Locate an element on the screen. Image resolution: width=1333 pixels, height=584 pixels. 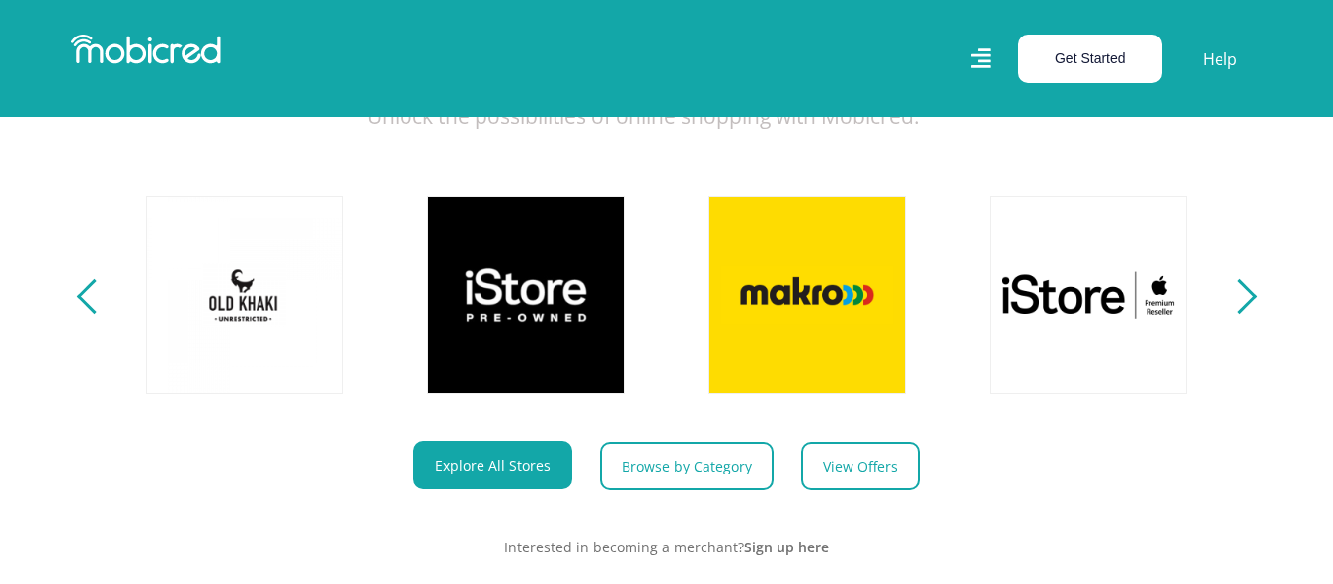
a: Browse by Category is located at coordinates (687, 466).